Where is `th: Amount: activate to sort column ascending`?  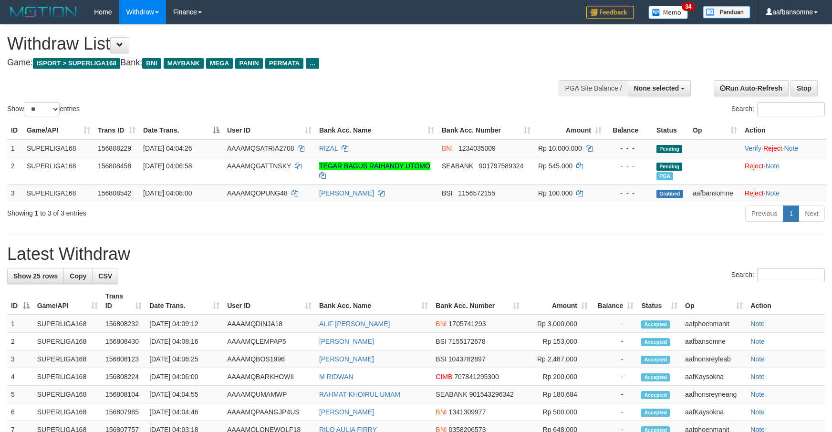 th: Amount: activate to sort column ascending is located at coordinates (570, 130).